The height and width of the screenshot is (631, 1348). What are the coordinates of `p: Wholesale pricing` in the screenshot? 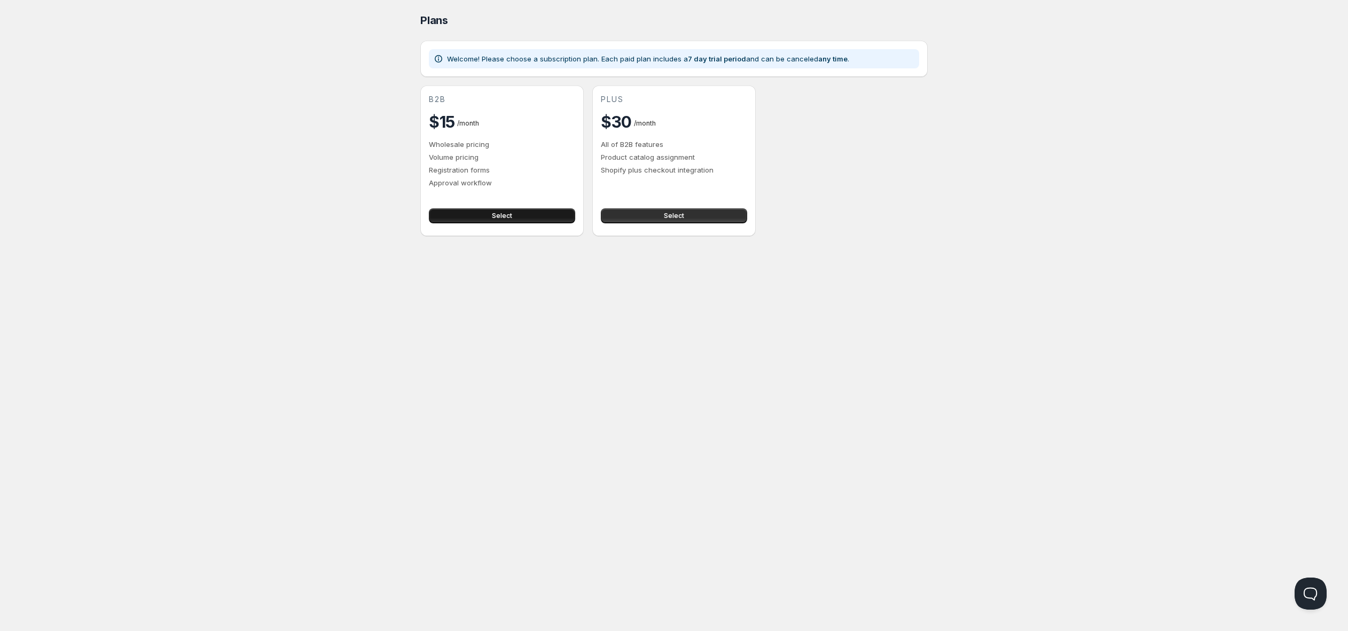 It's located at (502, 144).